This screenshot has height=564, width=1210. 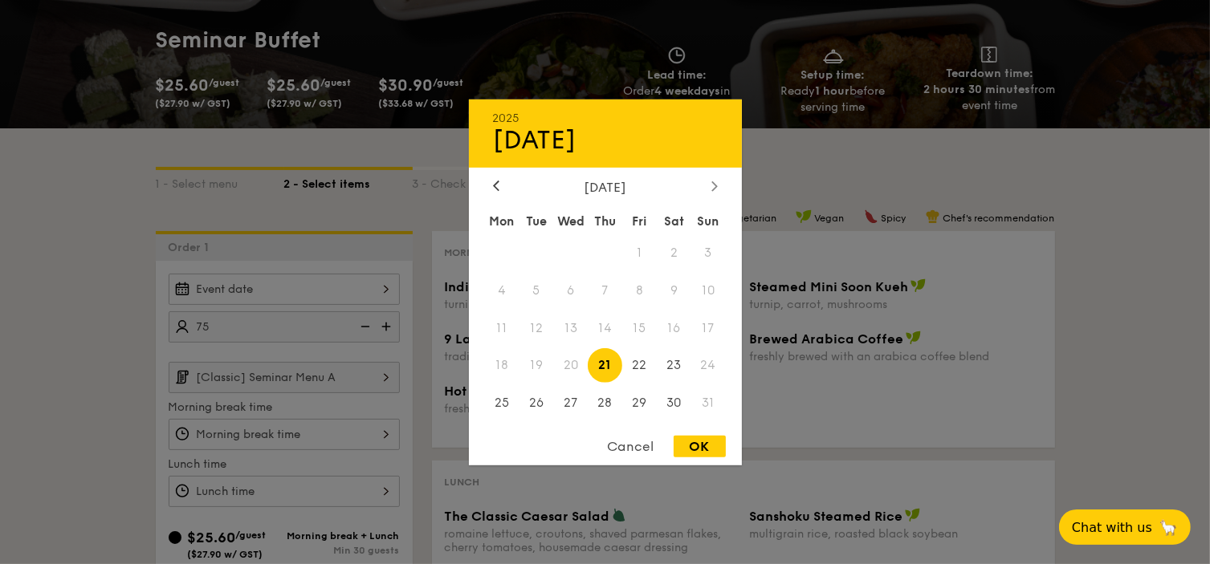 I want to click on div: Mon, so click(x=502, y=221).